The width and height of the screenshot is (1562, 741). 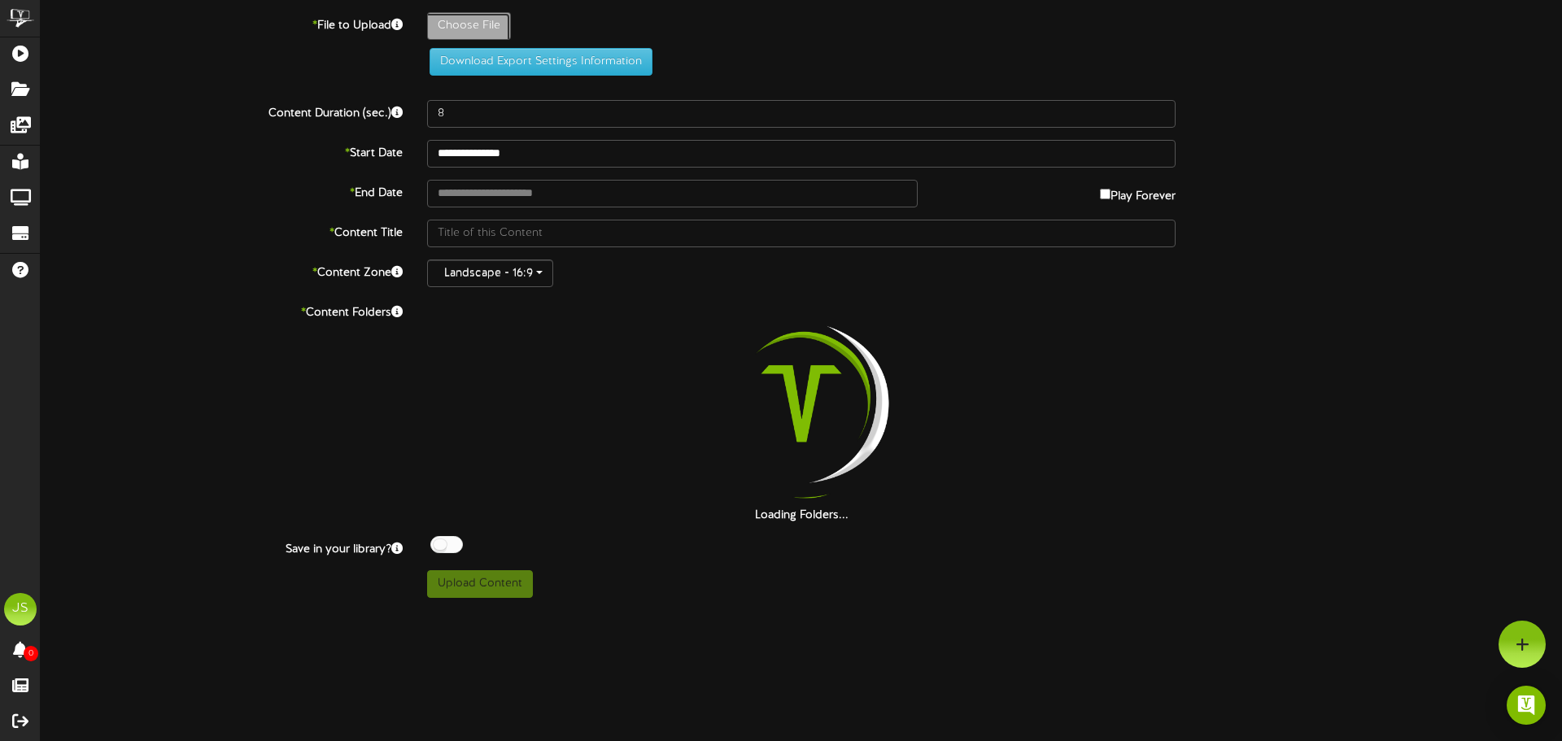 I want to click on span: 0, so click(x=31, y=653).